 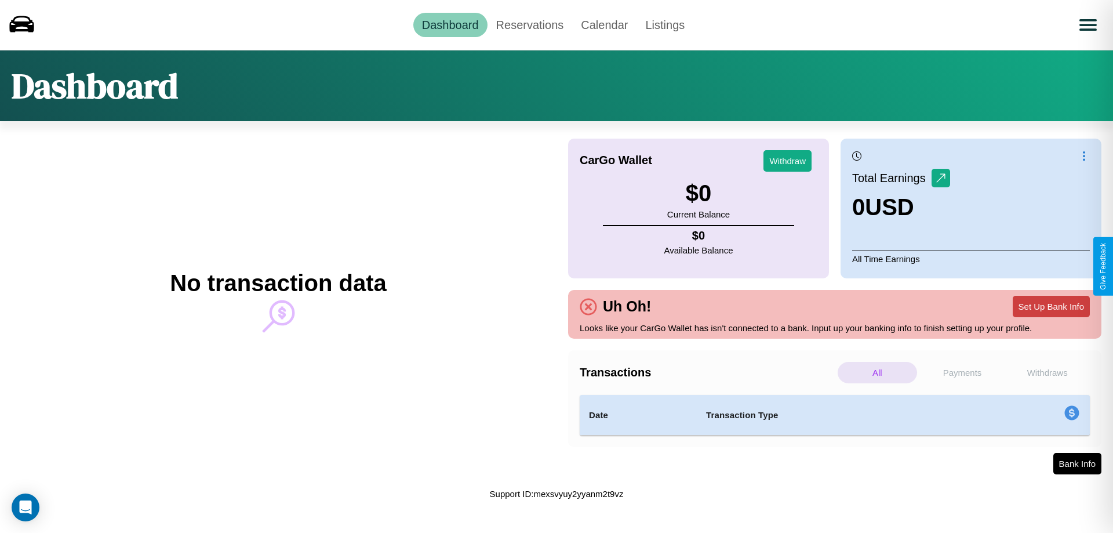 I want to click on button: Open menu, so click(x=1088, y=25).